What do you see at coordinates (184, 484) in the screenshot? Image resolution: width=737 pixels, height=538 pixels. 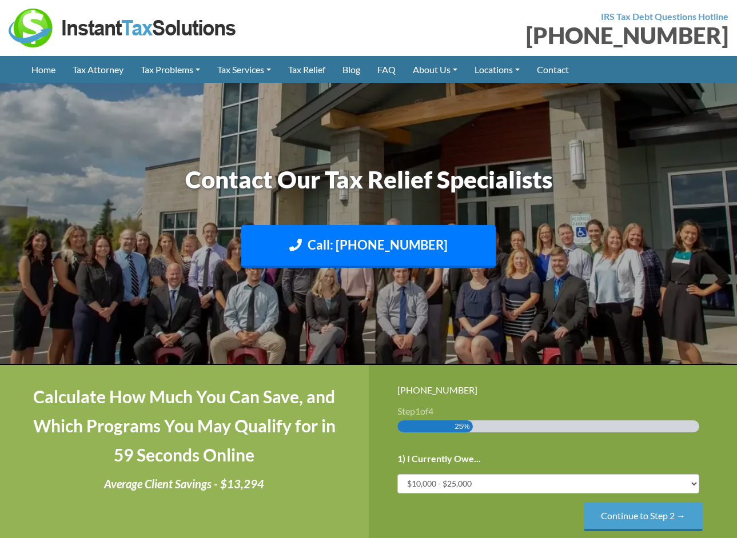 I see `i: Average Client Savings - $13,294` at bounding box center [184, 484].